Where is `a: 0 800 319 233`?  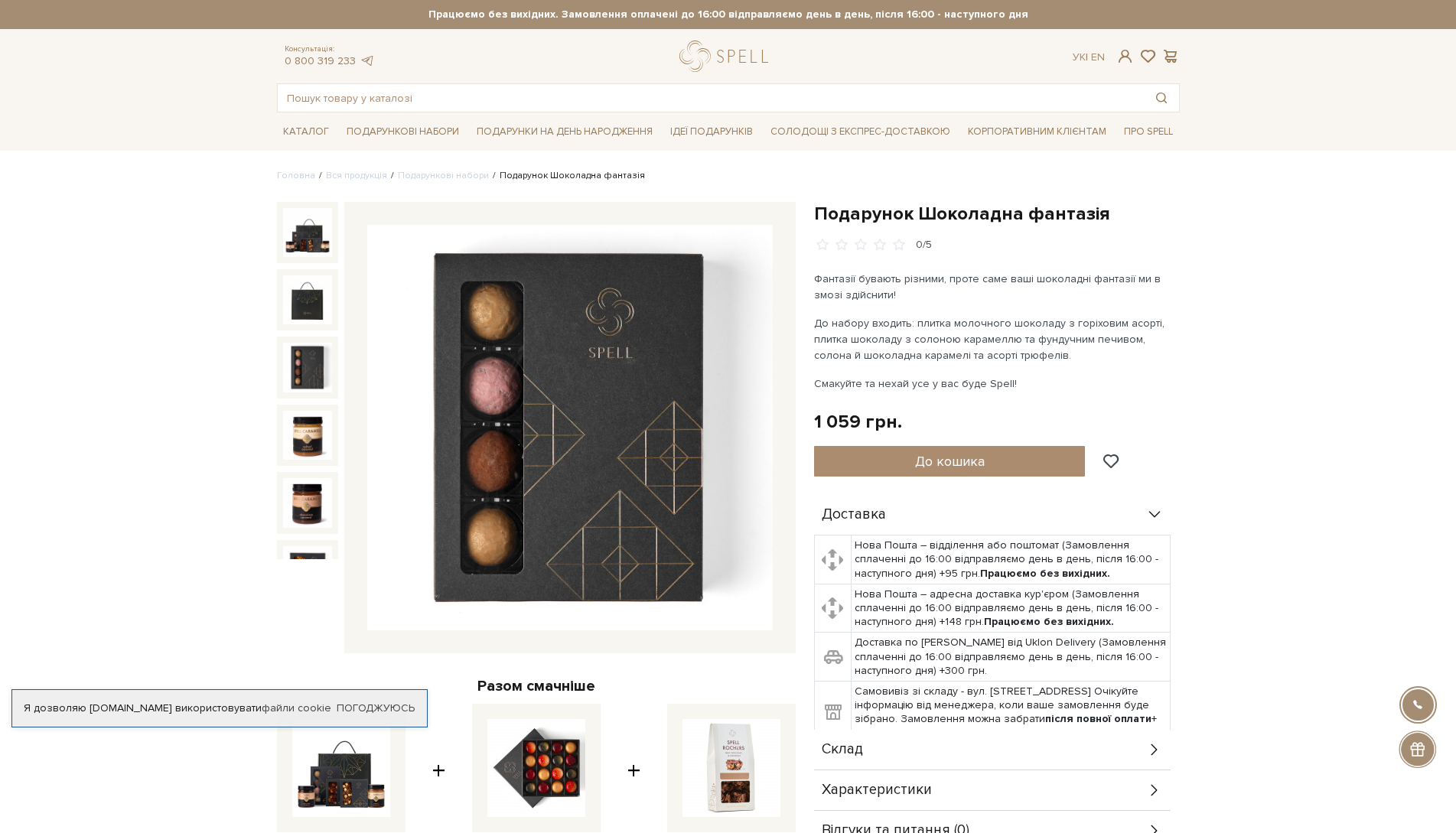 a: 0 800 319 233 is located at coordinates (320, 60).